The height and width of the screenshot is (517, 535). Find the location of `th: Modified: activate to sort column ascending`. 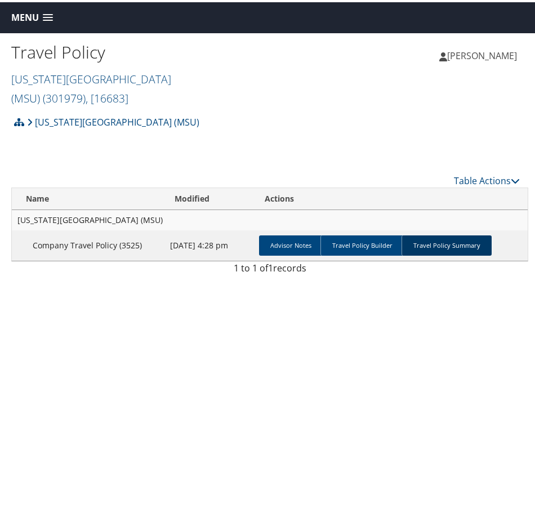

th: Modified: activate to sort column ascending is located at coordinates (210, 197).